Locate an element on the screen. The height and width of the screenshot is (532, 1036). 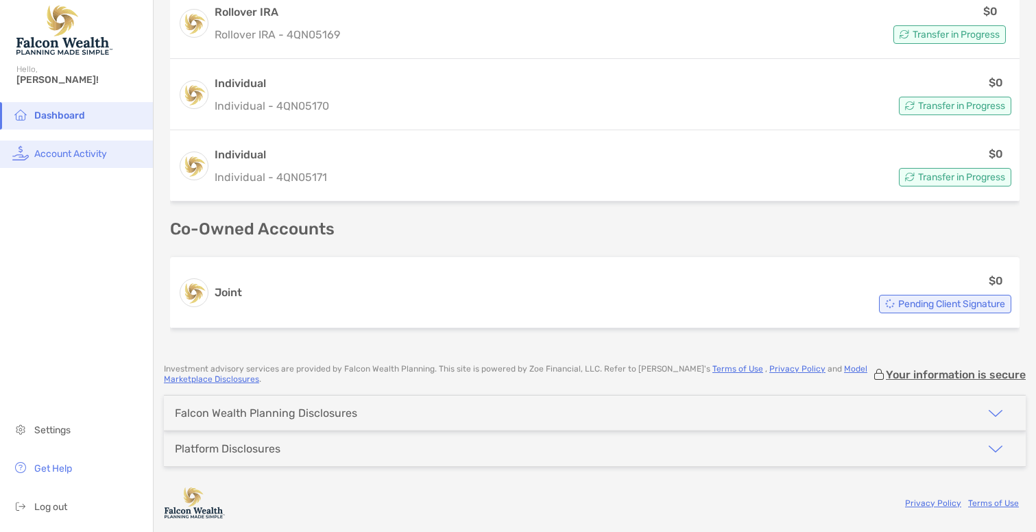
img: company logo is located at coordinates (195, 503).